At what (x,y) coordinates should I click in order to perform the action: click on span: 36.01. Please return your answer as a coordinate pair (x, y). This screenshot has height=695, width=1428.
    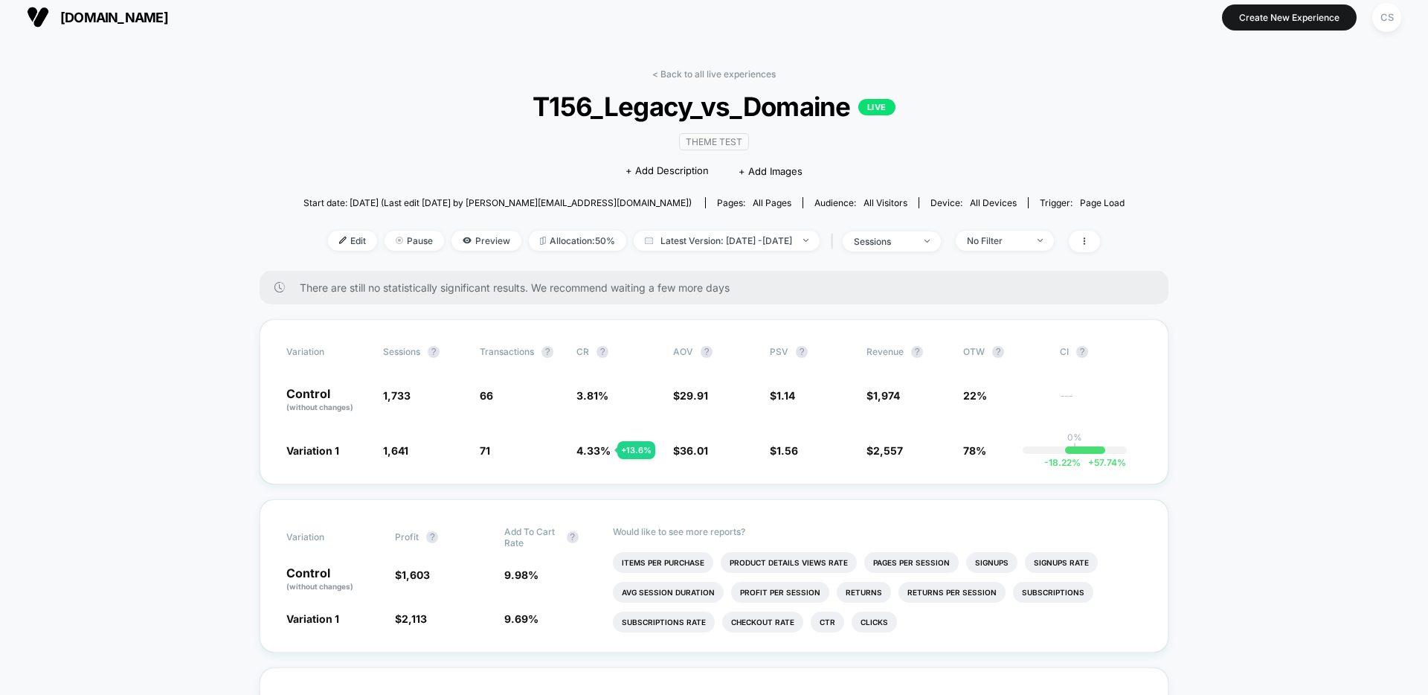
    Looking at the image, I should click on (694, 450).